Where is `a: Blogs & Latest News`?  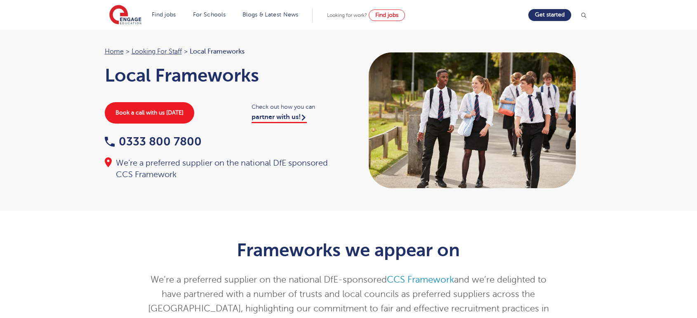
a: Blogs & Latest News is located at coordinates (271, 14).